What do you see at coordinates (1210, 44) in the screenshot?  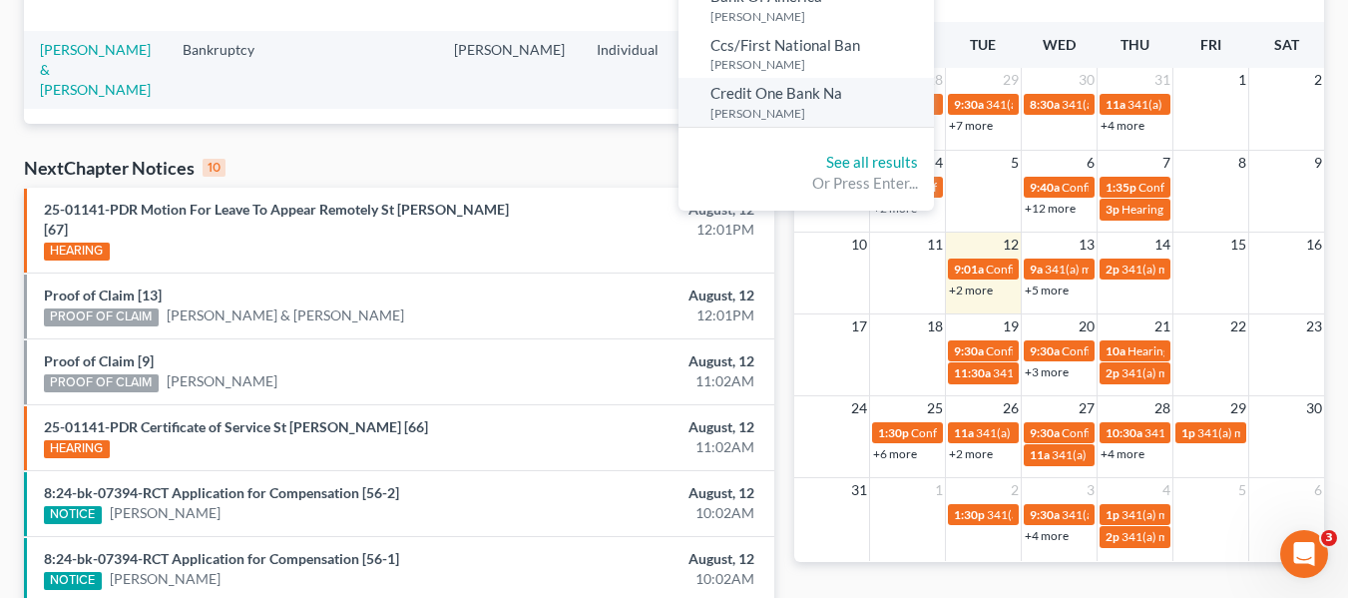 I see `span: Fri` at bounding box center [1210, 44].